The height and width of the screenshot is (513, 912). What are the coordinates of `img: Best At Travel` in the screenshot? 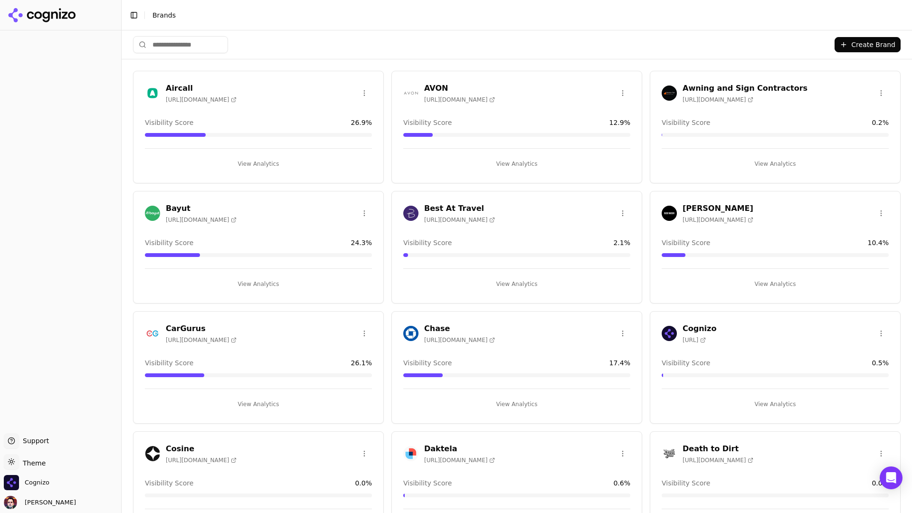 It's located at (411, 213).